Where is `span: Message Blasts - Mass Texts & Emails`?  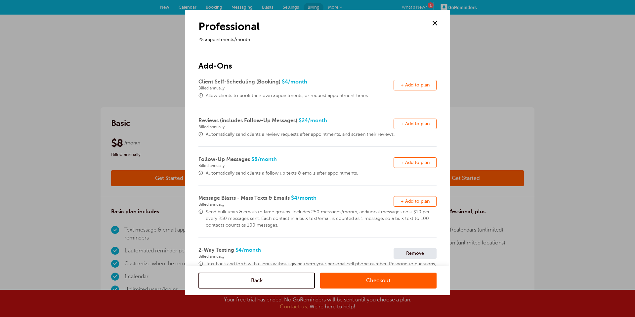
span: Message Blasts - Mass Texts & Emails is located at coordinates (244, 198).